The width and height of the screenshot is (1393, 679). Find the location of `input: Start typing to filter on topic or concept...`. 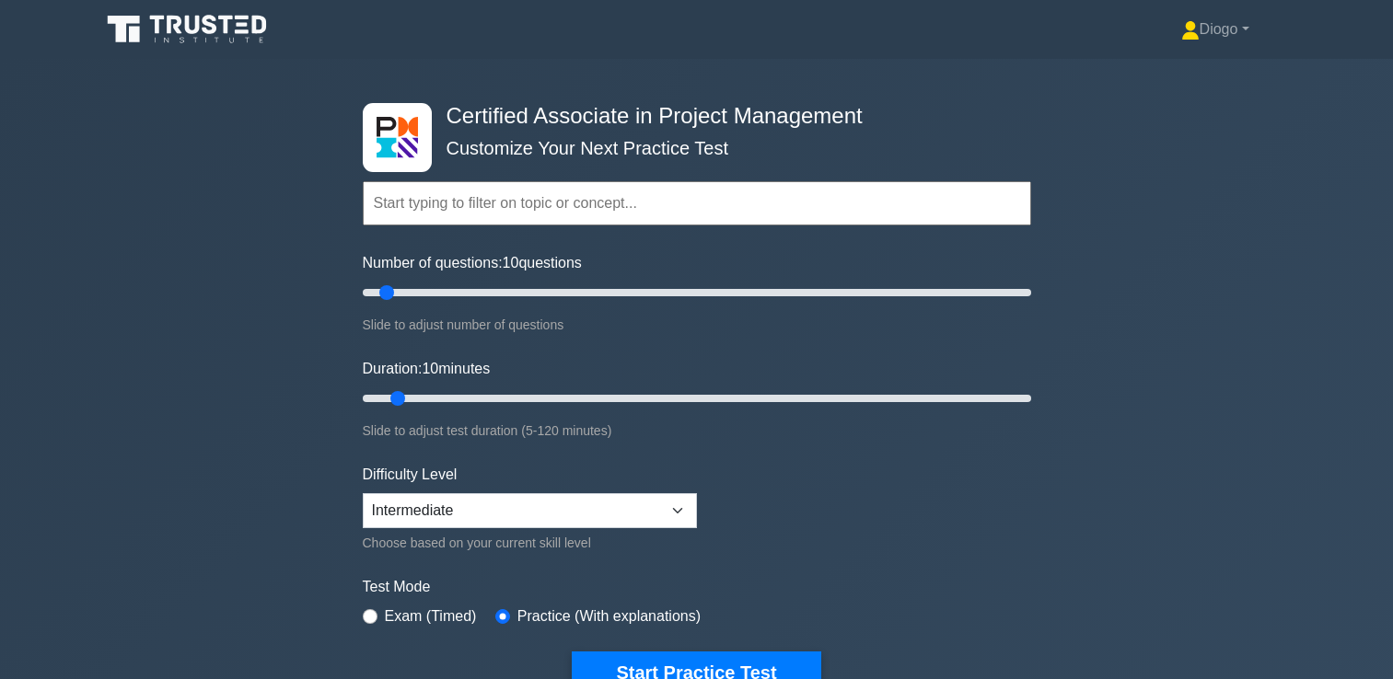

input: Start typing to filter on topic or concept... is located at coordinates (697, 203).